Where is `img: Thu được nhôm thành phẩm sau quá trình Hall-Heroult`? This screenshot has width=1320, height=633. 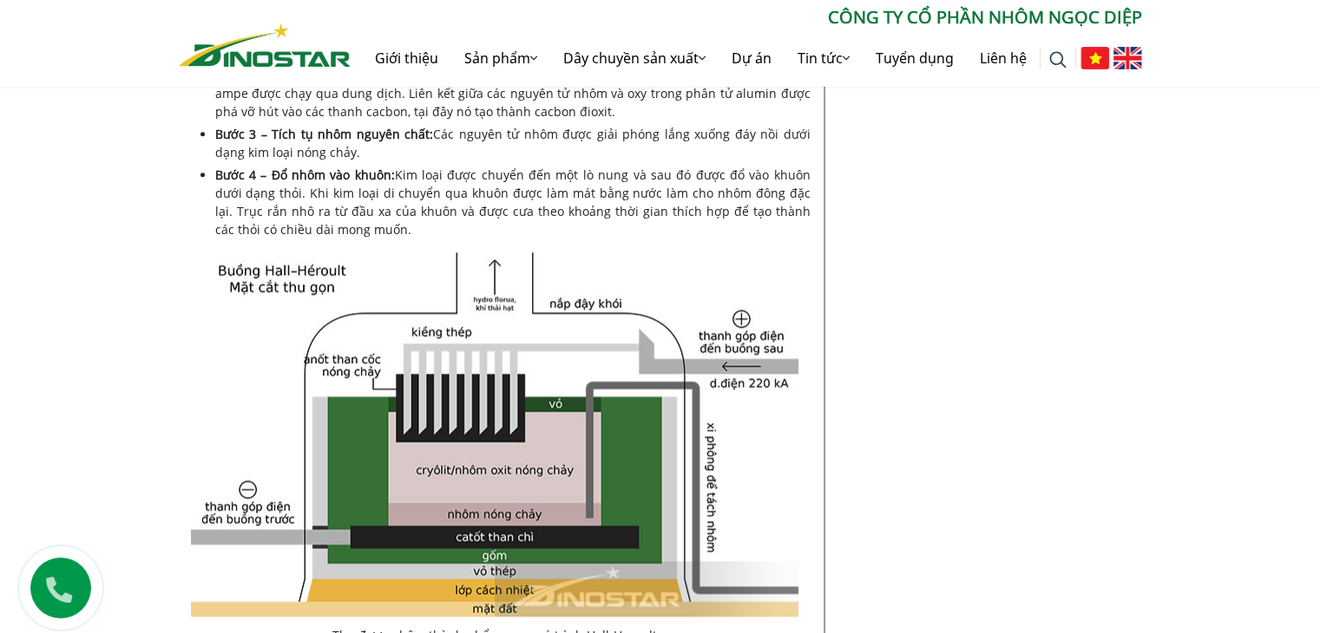 img: Thu được nhôm thành phẩm sau quá trình Hall-Heroult is located at coordinates (495, 435).